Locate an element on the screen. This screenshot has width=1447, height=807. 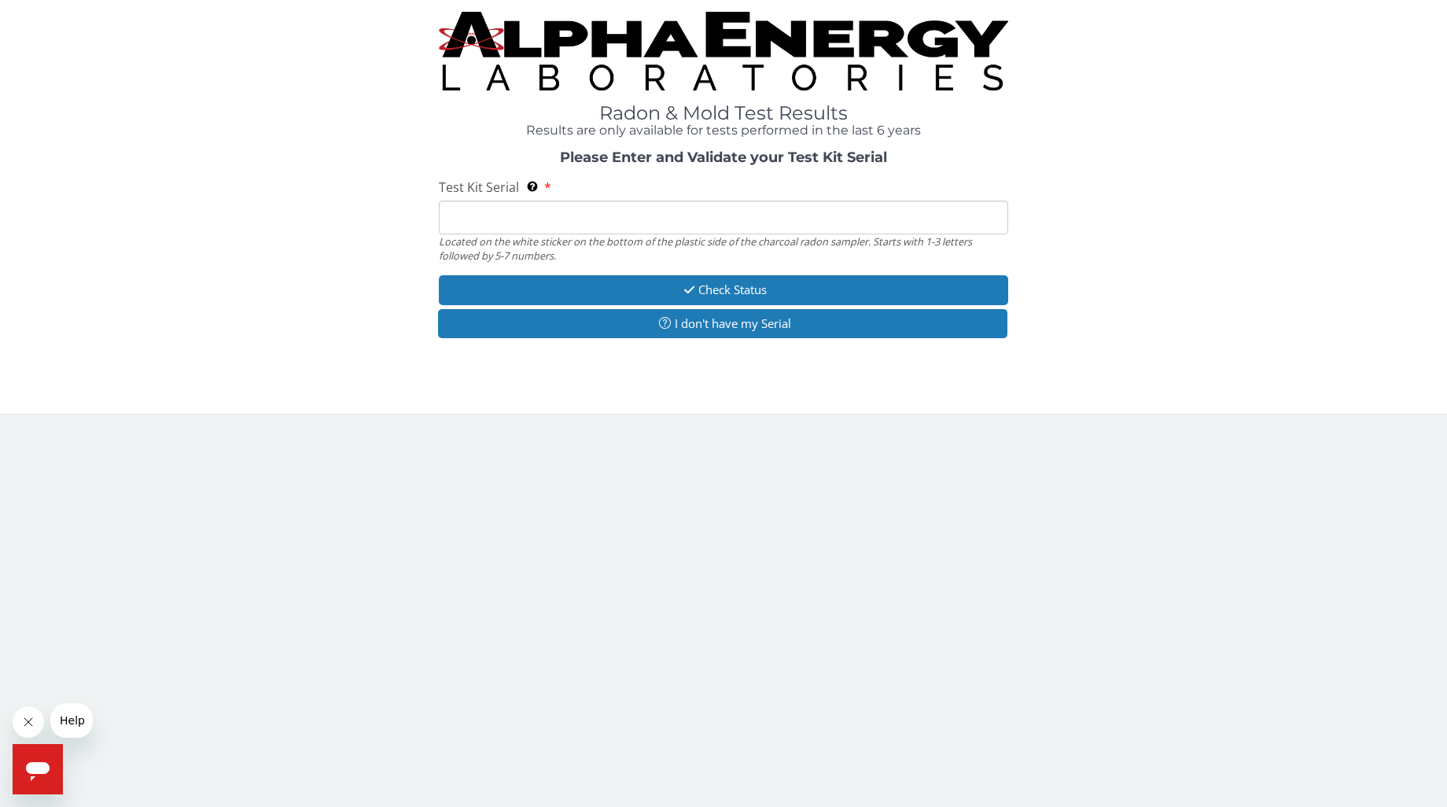
h4: Results are only available for tests performed in the last 6 years is located at coordinates (724, 131).